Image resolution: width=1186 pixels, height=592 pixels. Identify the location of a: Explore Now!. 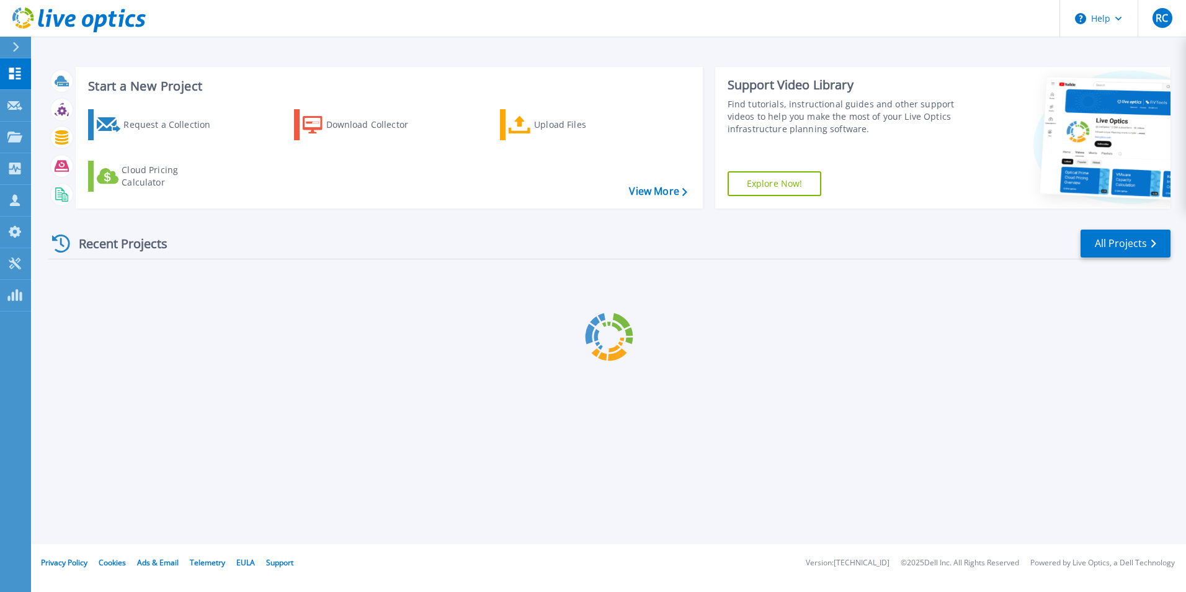
(774, 184).